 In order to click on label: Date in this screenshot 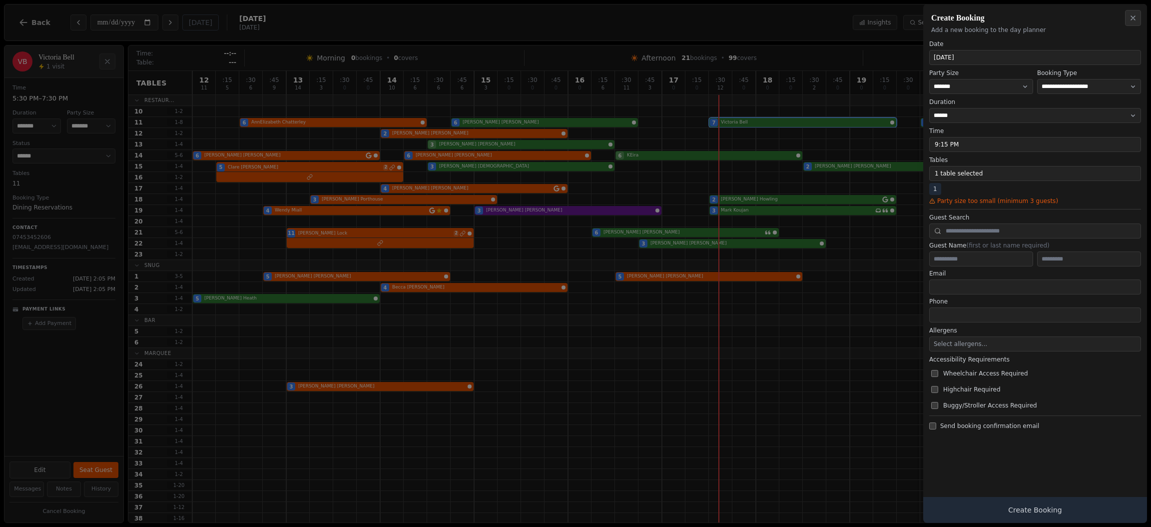, I will do `click(1035, 44)`.